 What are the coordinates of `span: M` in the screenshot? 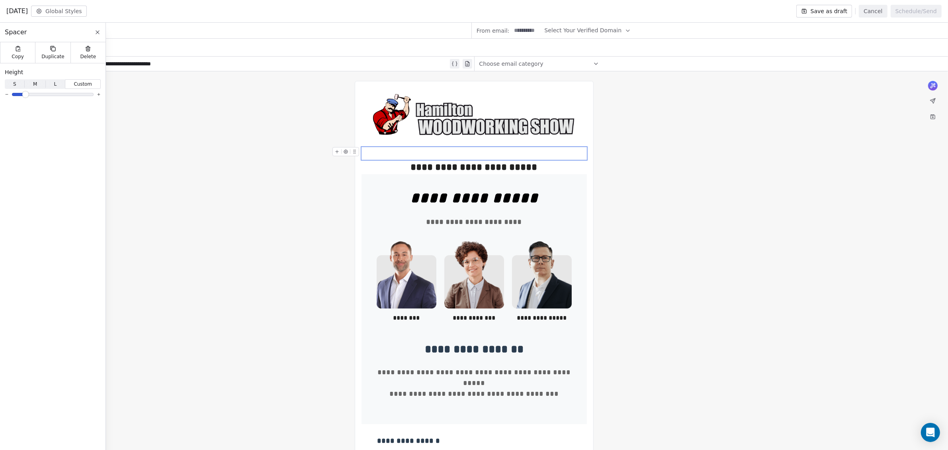 It's located at (35, 84).